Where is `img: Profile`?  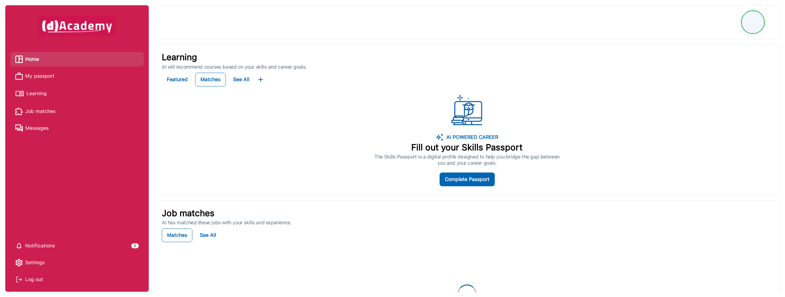
img: Profile is located at coordinates (753, 22).